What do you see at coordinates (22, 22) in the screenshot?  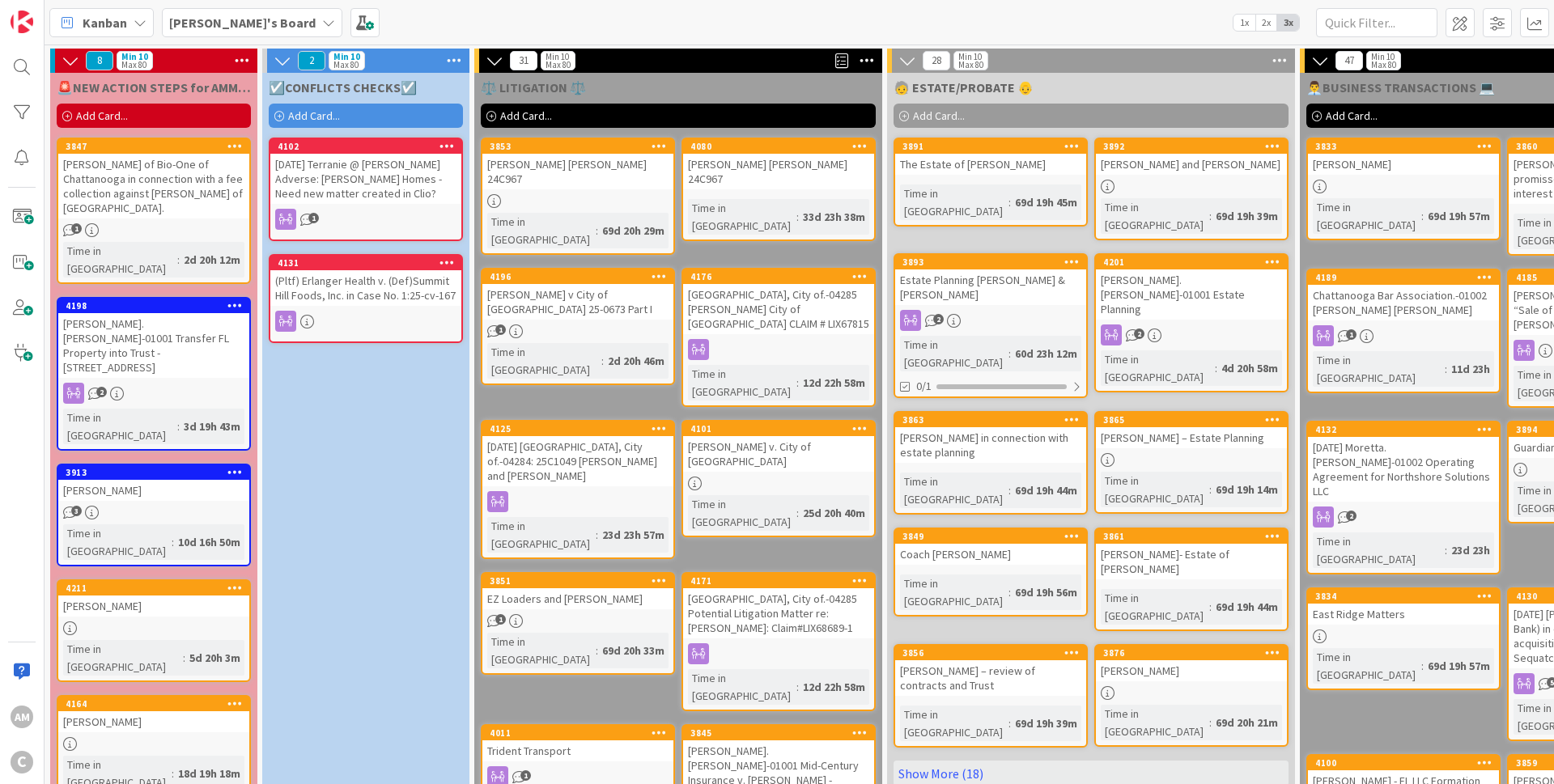 I see `img: Visit kanbanzone.com` at bounding box center [22, 22].